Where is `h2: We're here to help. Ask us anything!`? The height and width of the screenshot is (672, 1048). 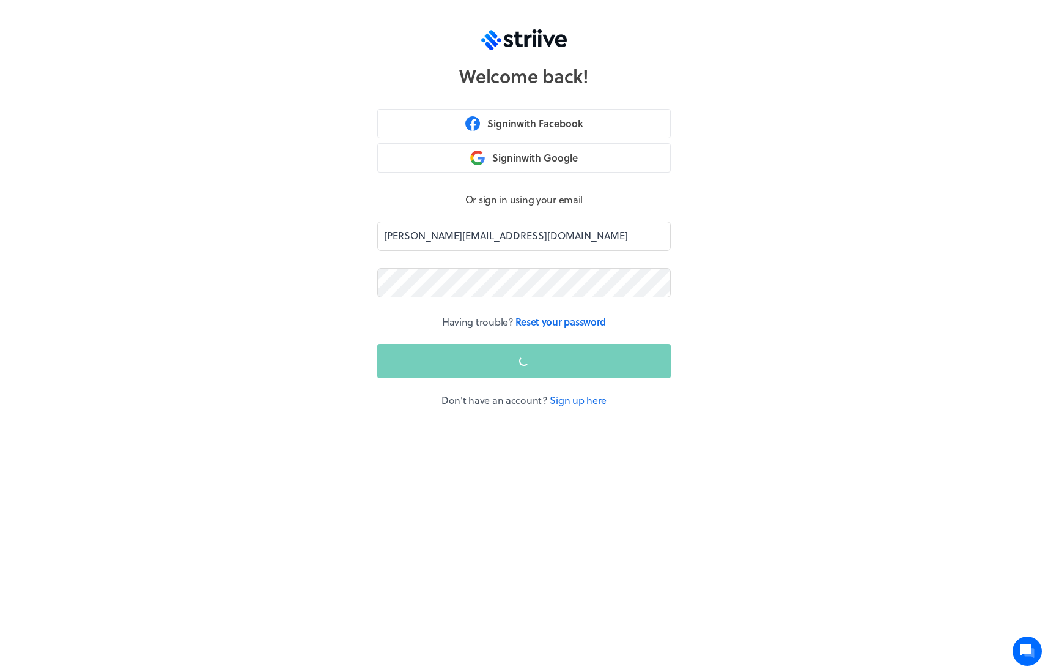
h2: We're here to help. Ask us anything! is located at coordinates (122, 101).